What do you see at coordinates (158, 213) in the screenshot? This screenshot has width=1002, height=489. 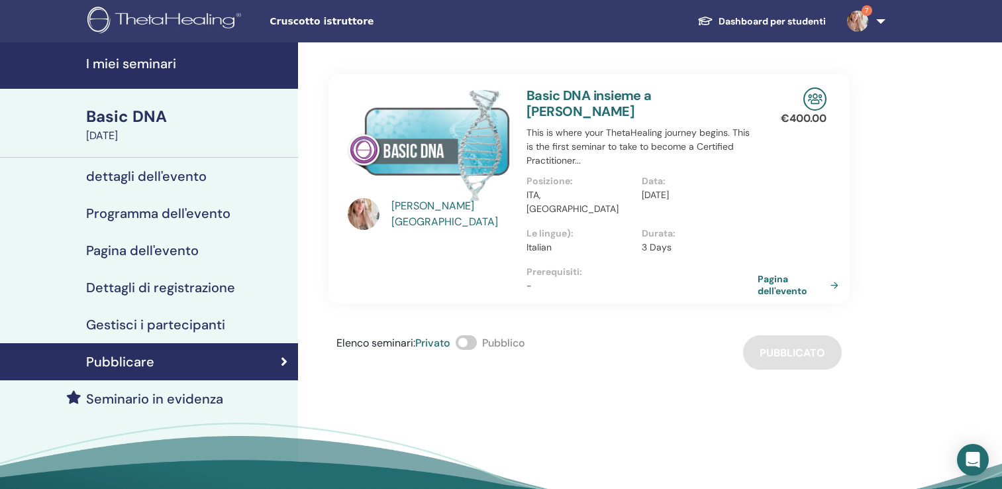 I see `h4: Programma dell'evento` at bounding box center [158, 213].